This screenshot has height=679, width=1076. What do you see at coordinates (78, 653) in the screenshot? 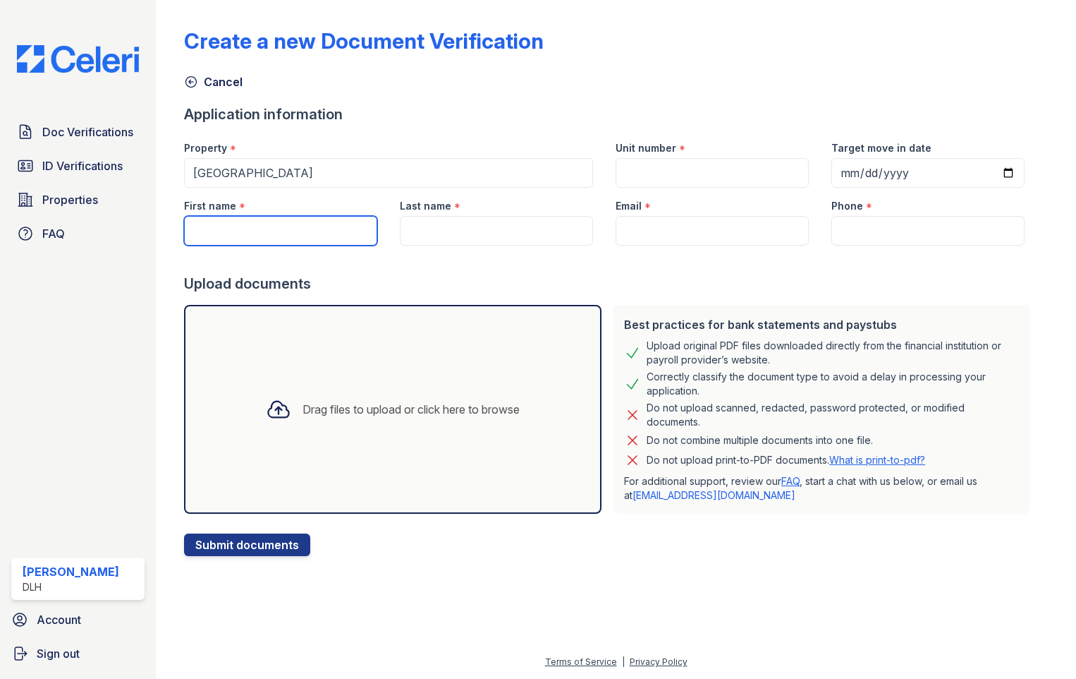
I see `button: Sign out` at bounding box center [78, 653].